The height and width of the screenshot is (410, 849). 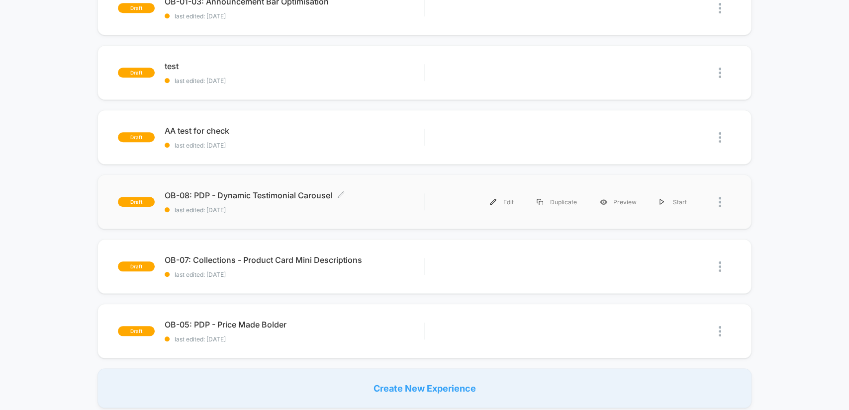 I want to click on span: OB-07: Collections - Product Card Mini Descriptions, so click(x=294, y=260).